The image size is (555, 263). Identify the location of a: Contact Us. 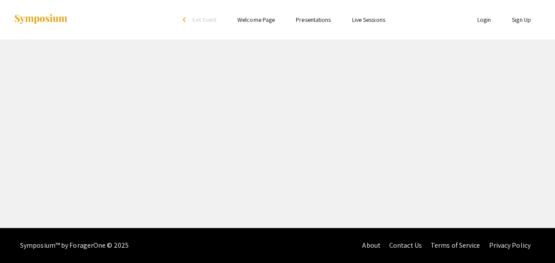
(405, 245).